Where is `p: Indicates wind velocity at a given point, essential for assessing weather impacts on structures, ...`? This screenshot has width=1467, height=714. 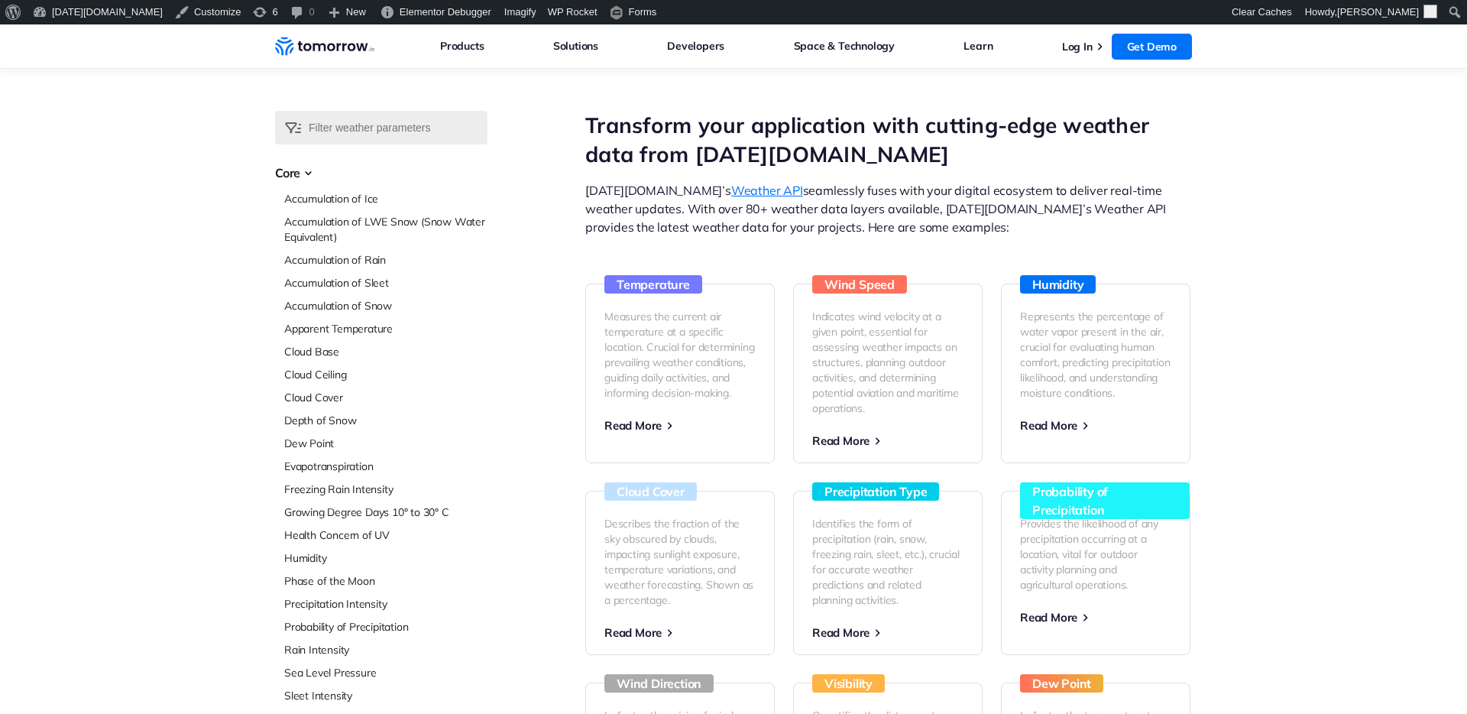 p: Indicates wind velocity at a given point, essential for assessing weather impacts on structures, ... is located at coordinates (888, 362).